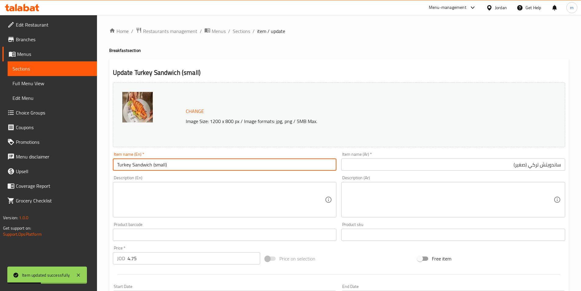 This screenshot has width=581, height=291. I want to click on a: Support.OpsPlatform, so click(22, 234).